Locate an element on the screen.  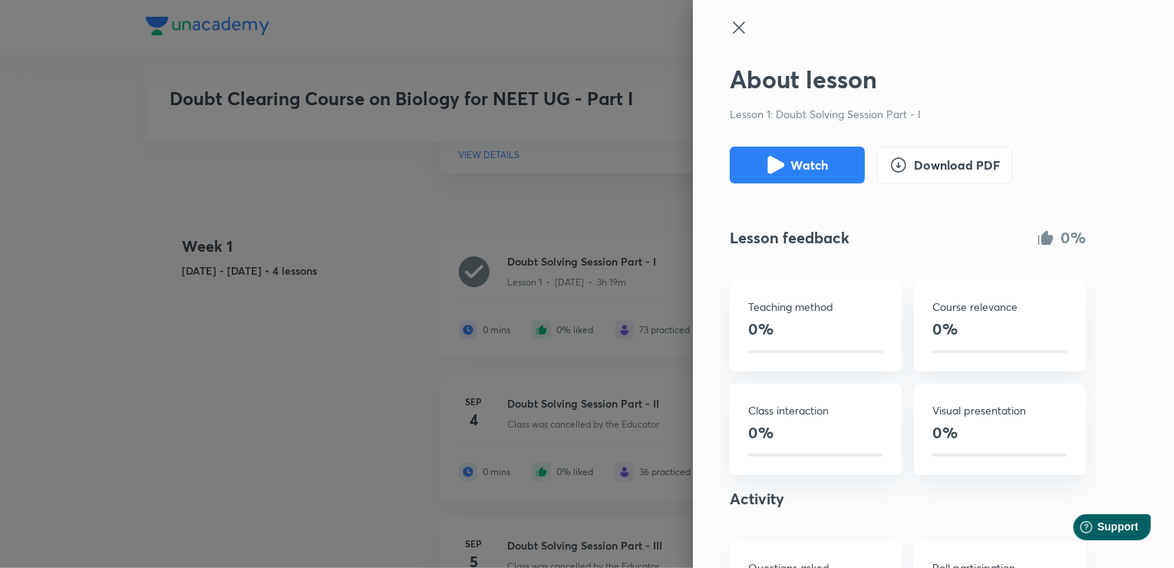
p: Lesson 1: Doubt Solving Session Part - I is located at coordinates (907, 114).